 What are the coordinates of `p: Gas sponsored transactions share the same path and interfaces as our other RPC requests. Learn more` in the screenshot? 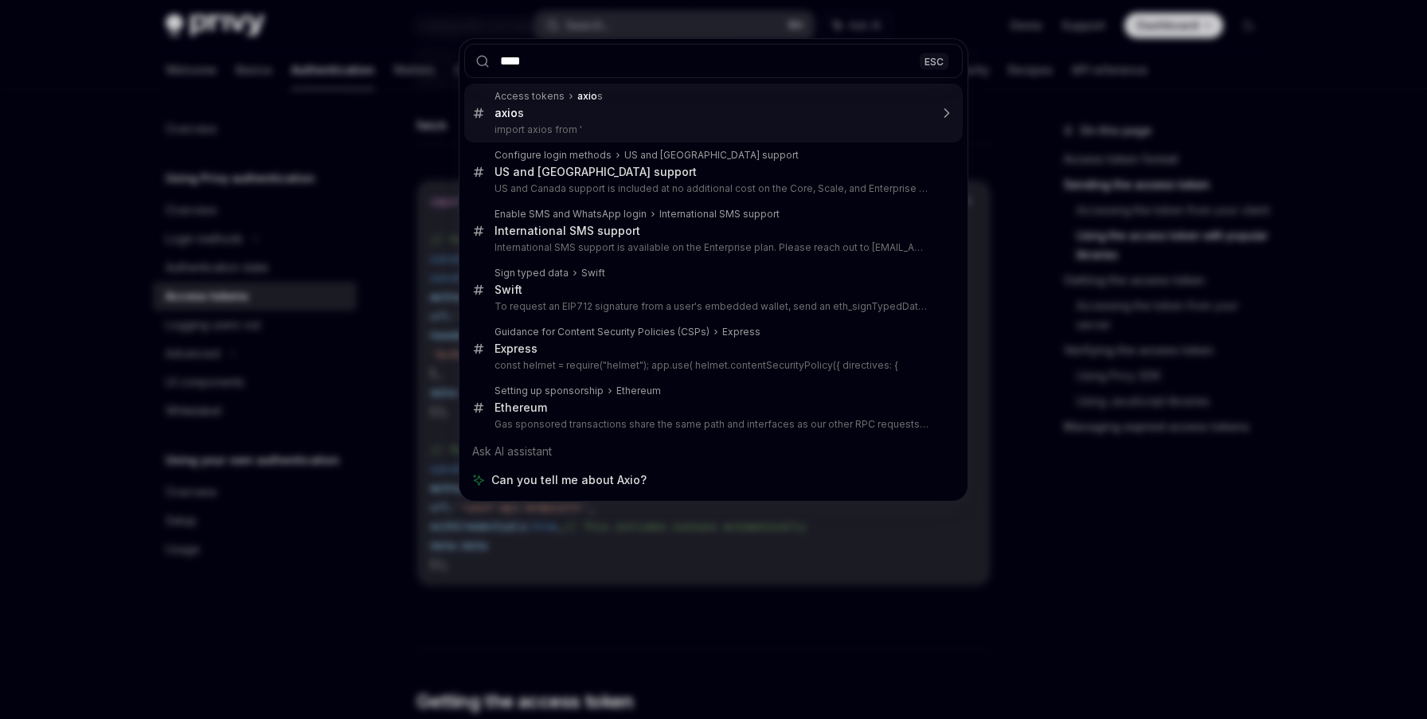 It's located at (712, 424).